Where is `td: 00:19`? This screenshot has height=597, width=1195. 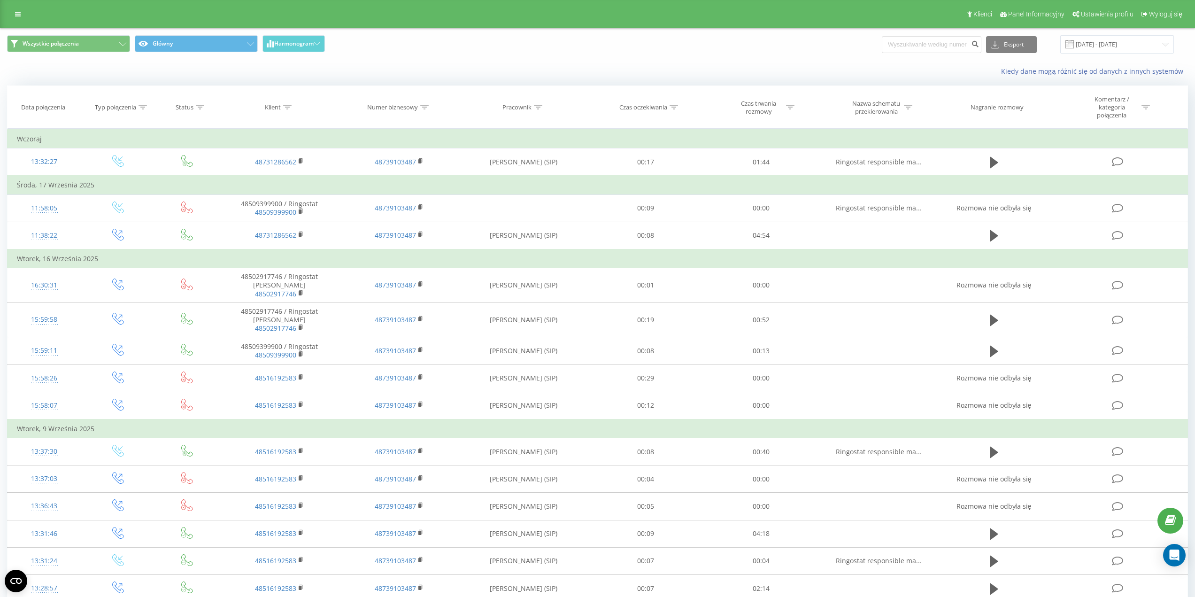 td: 00:19 is located at coordinates (646, 320).